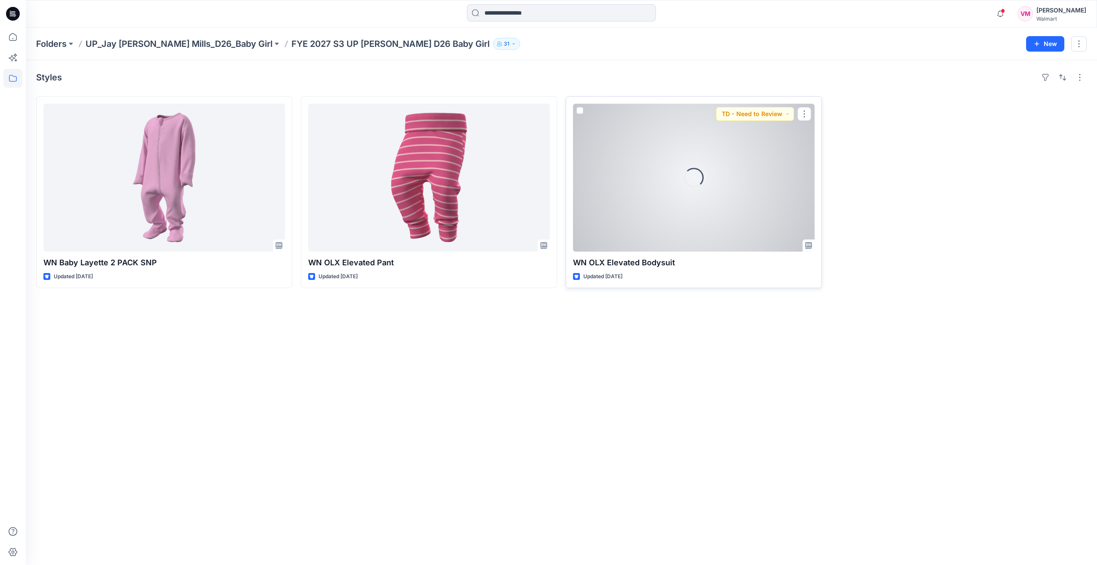  I want to click on p: WN OLX Elevated Bodysuit, so click(694, 263).